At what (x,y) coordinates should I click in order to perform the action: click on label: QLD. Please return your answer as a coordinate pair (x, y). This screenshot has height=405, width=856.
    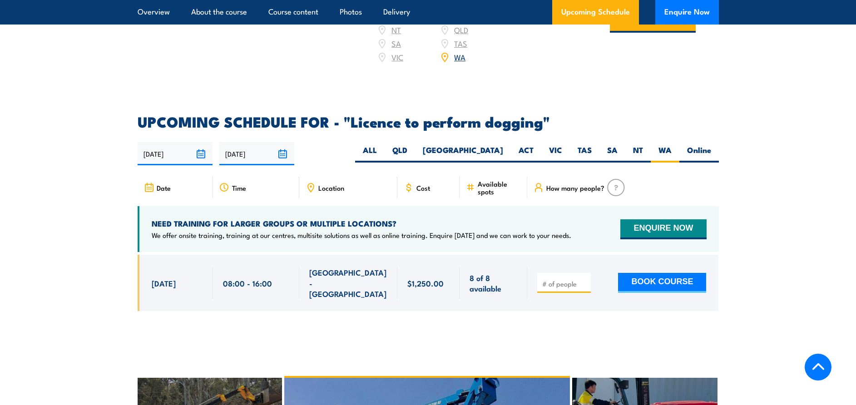
    Looking at the image, I should click on (400, 154).